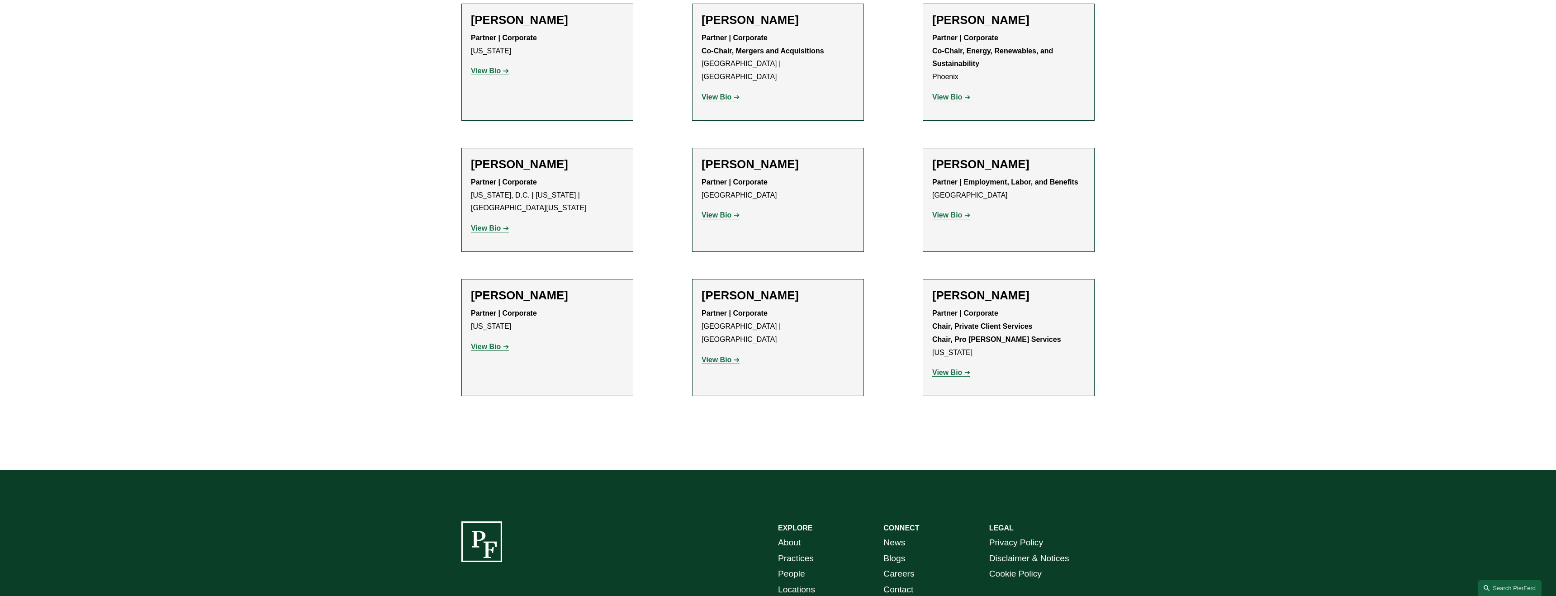 The image size is (1556, 596). What do you see at coordinates (1015, 574) in the screenshot?
I see `a: Cookie Policy` at bounding box center [1015, 574].